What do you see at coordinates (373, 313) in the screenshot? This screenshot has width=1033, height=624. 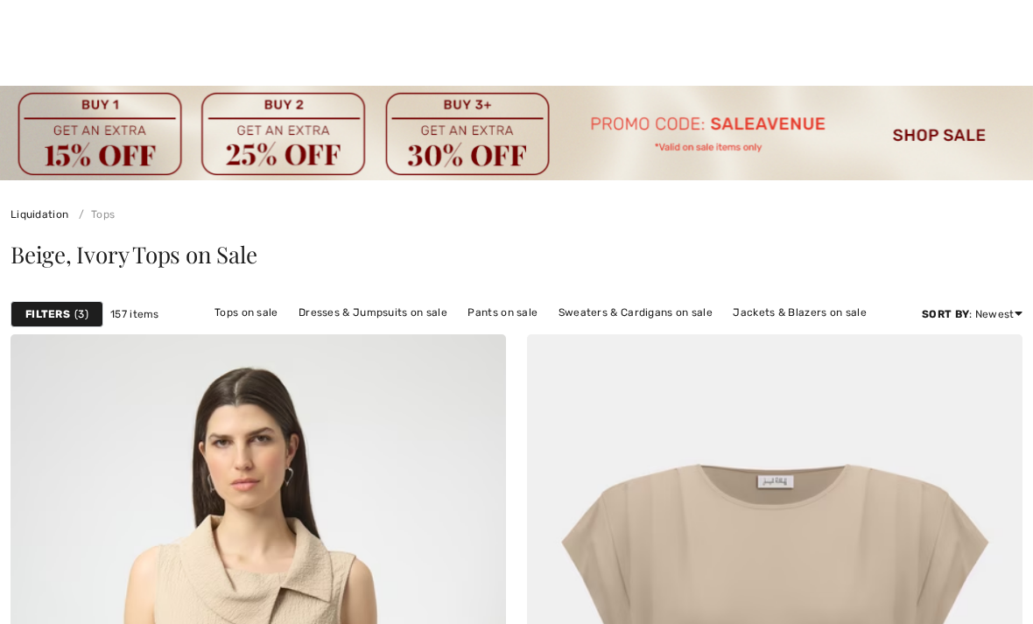 I see `a: Dresses & Jumpsuits on sale` at bounding box center [373, 313].